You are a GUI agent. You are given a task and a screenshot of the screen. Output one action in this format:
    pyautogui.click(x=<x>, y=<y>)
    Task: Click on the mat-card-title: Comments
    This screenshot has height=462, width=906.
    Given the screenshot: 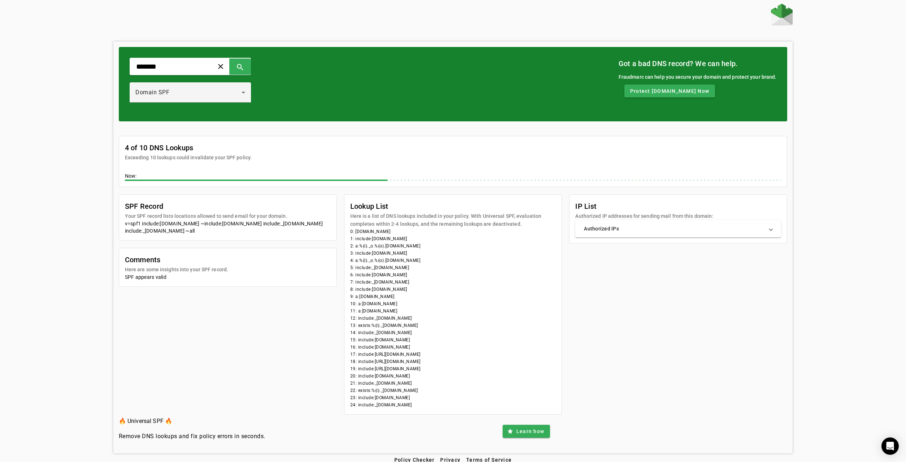 What is the action you would take?
    pyautogui.click(x=177, y=260)
    